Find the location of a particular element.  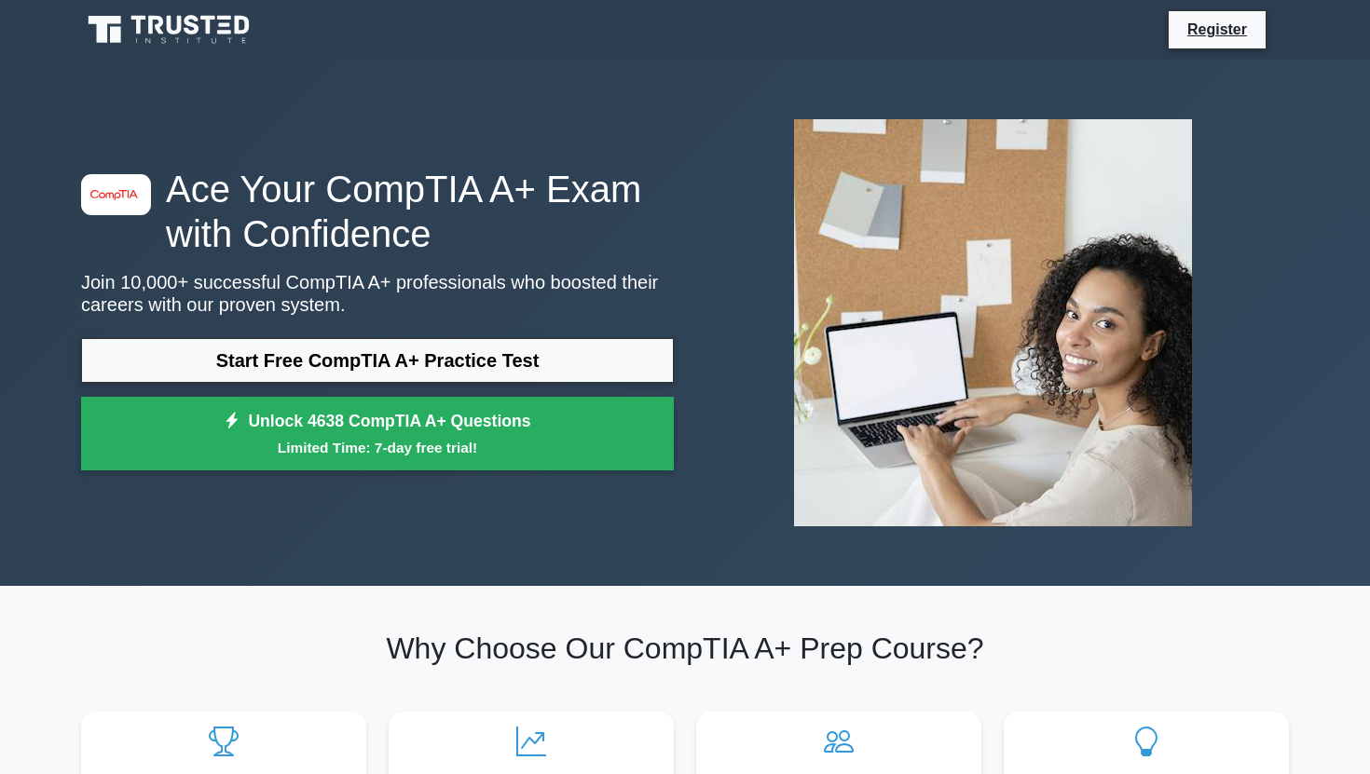

a: Register is located at coordinates (1217, 29).